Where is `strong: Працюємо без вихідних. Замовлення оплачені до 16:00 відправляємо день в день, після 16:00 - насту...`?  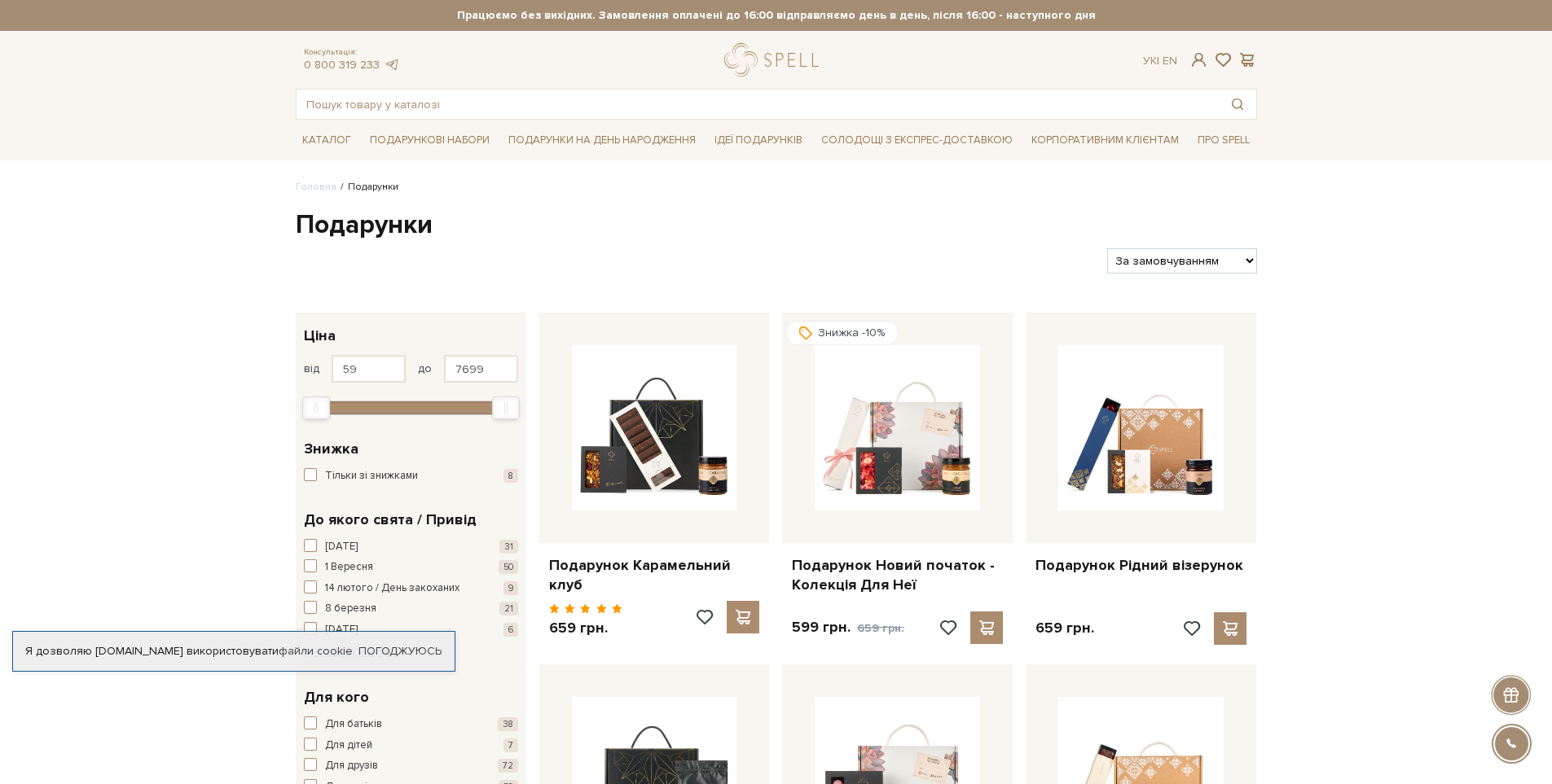
strong: Працюємо без вихідних. Замовлення оплачені до 16:00 відправляємо день в день, після 16:00 - насту... is located at coordinates (776, 16).